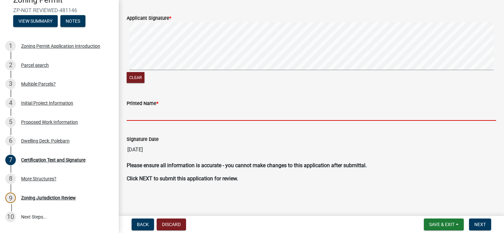 This screenshot has width=504, height=233. Describe the element at coordinates (143, 225) in the screenshot. I see `button: Back` at that location.